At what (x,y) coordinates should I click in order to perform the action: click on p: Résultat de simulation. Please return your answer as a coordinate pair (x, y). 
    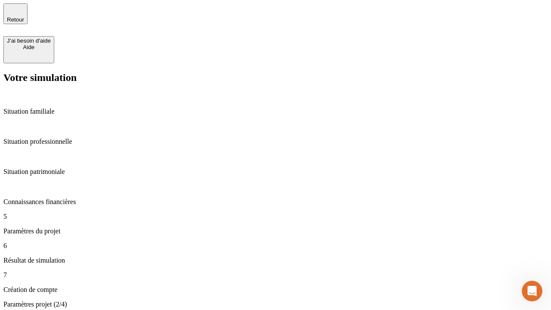
    Looking at the image, I should click on (275, 260).